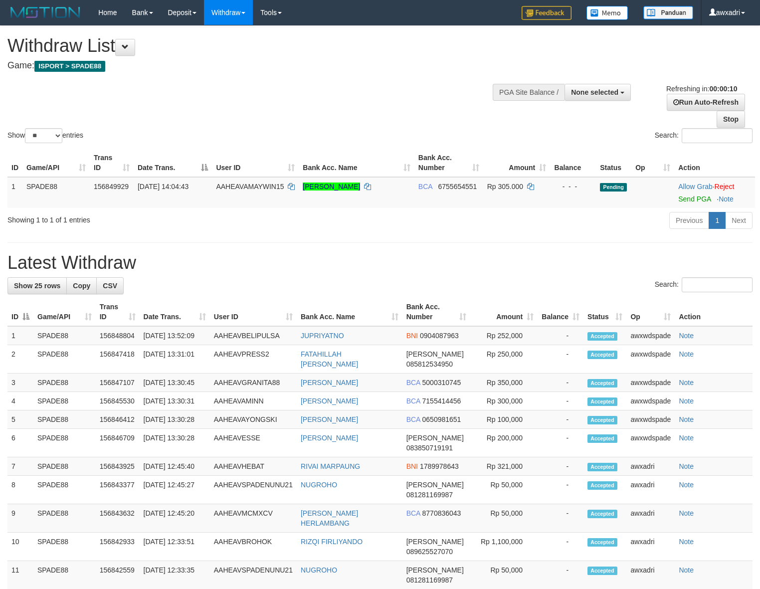 Image resolution: width=760 pixels, height=589 pixels. Describe the element at coordinates (20, 383) in the screenshot. I see `td: 3` at that location.